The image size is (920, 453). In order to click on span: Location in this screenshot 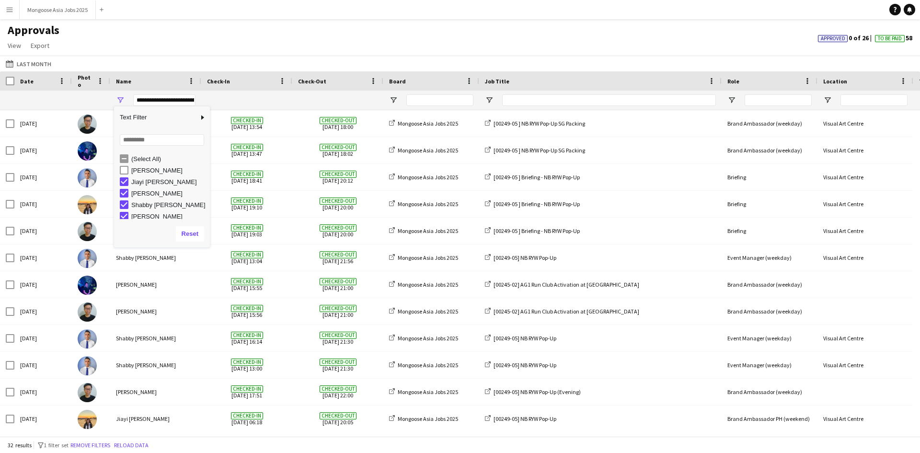, I will do `click(835, 81)`.